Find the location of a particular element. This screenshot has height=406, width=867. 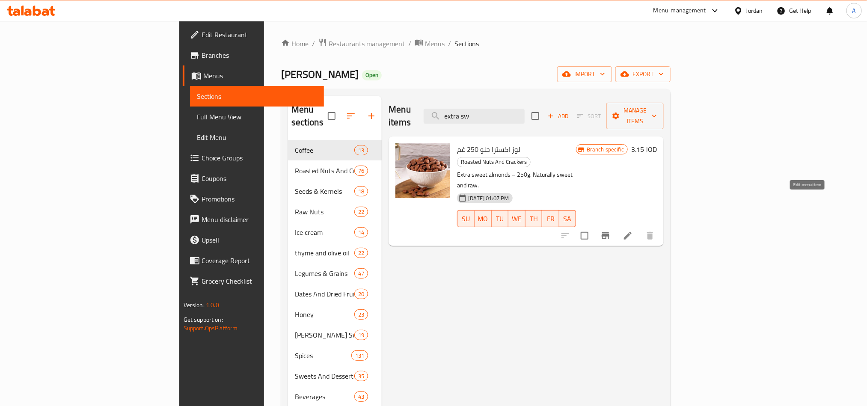

span: Manage items is located at coordinates (635, 116).